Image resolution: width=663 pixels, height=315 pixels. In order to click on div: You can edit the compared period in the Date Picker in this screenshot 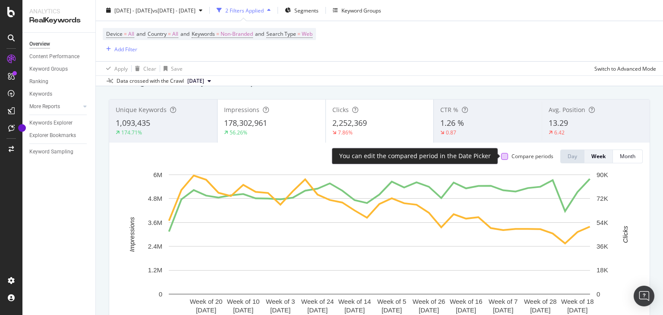, I will do `click(415, 156)`.